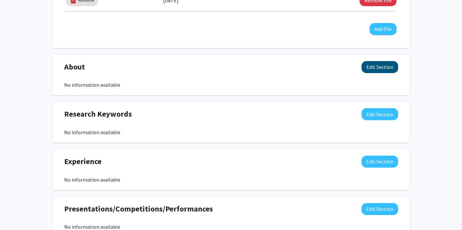  Describe the element at coordinates (75, 67) in the screenshot. I see `span: About` at that location.